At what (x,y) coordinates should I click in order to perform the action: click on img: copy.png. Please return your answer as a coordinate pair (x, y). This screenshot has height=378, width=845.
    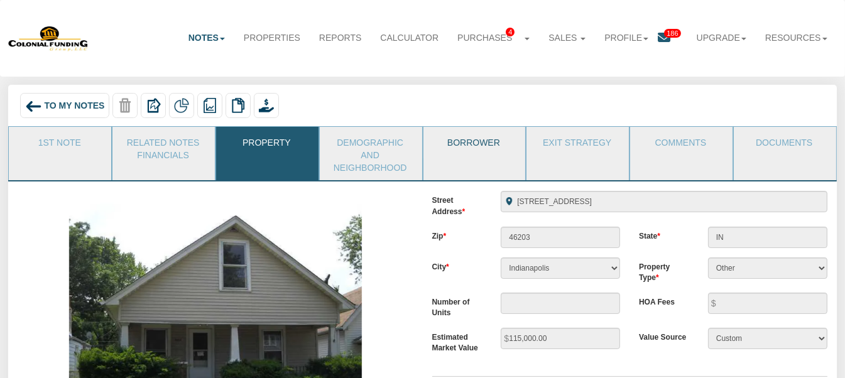
    Looking at the image, I should click on (238, 105).